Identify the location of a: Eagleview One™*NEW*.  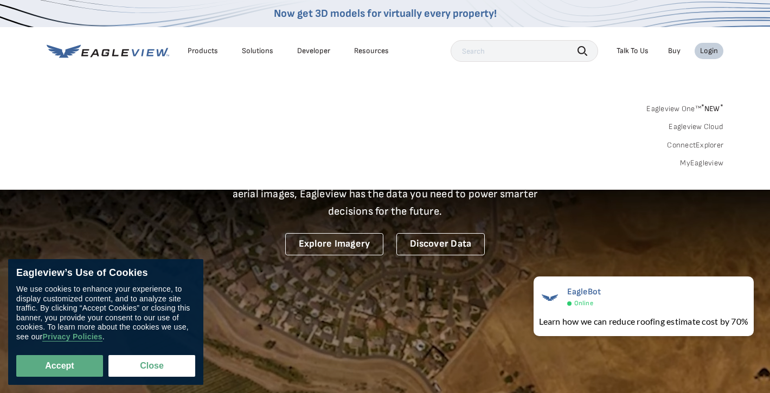
(685, 107).